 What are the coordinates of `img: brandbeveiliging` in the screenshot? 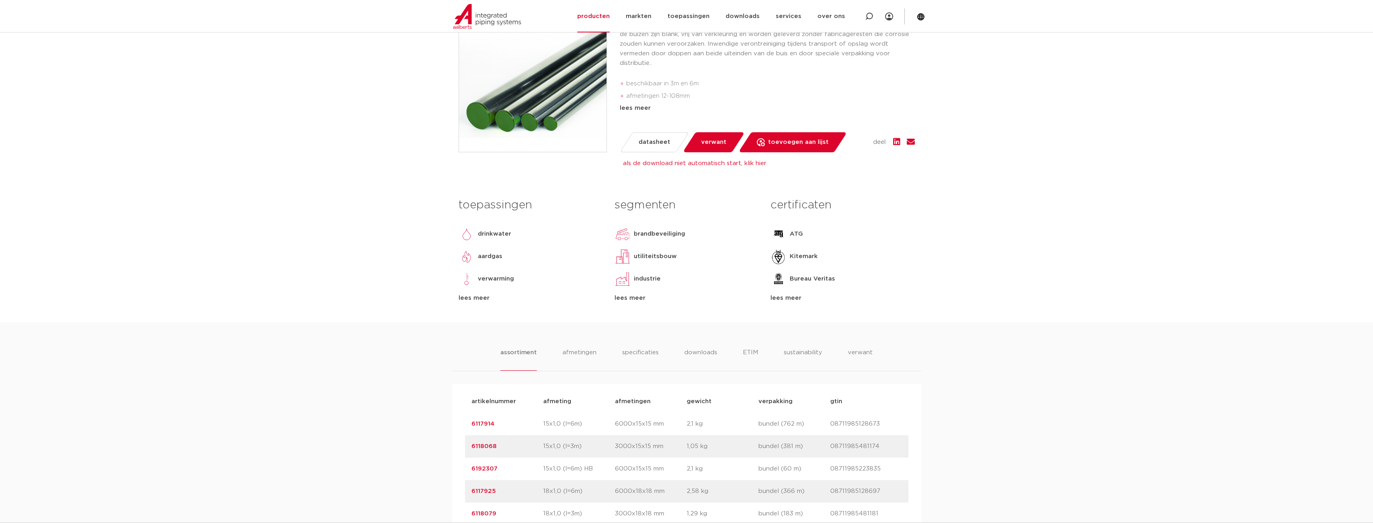 It's located at (623, 234).